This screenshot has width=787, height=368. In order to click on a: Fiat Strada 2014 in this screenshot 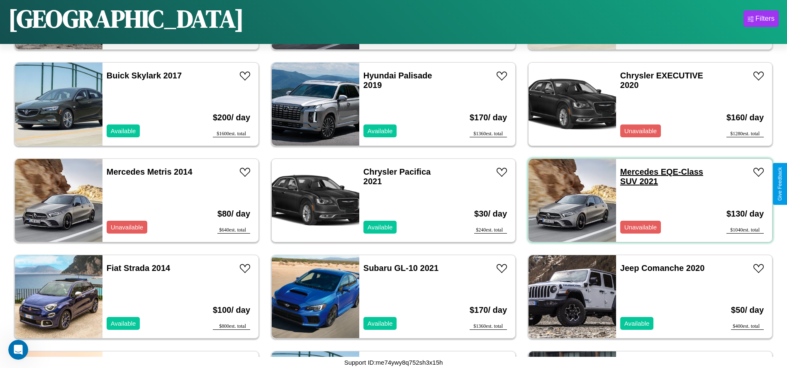, I will do `click(138, 268)`.